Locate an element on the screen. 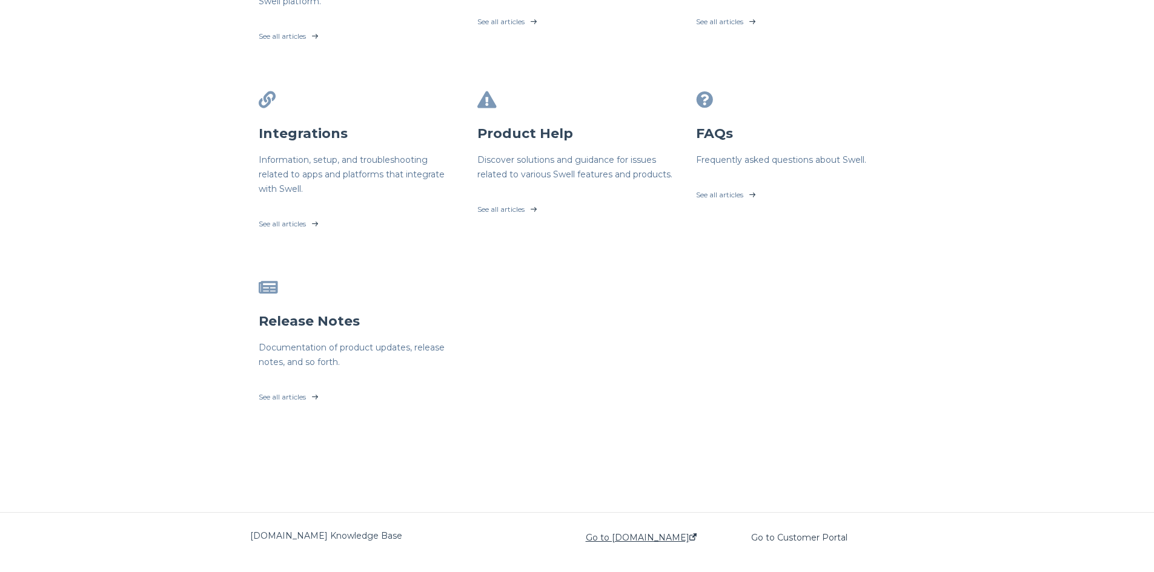 Image resolution: width=1154 pixels, height=572 pixels. h3: Integrations is located at coordinates (359, 134).